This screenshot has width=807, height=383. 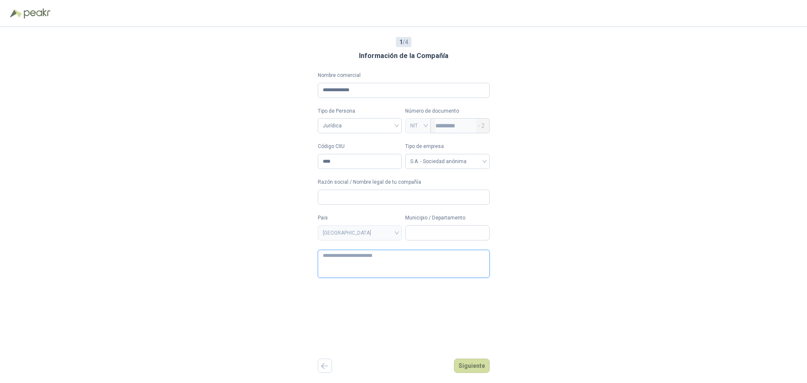 What do you see at coordinates (37, 13) in the screenshot?
I see `img: Peakr` at bounding box center [37, 13].